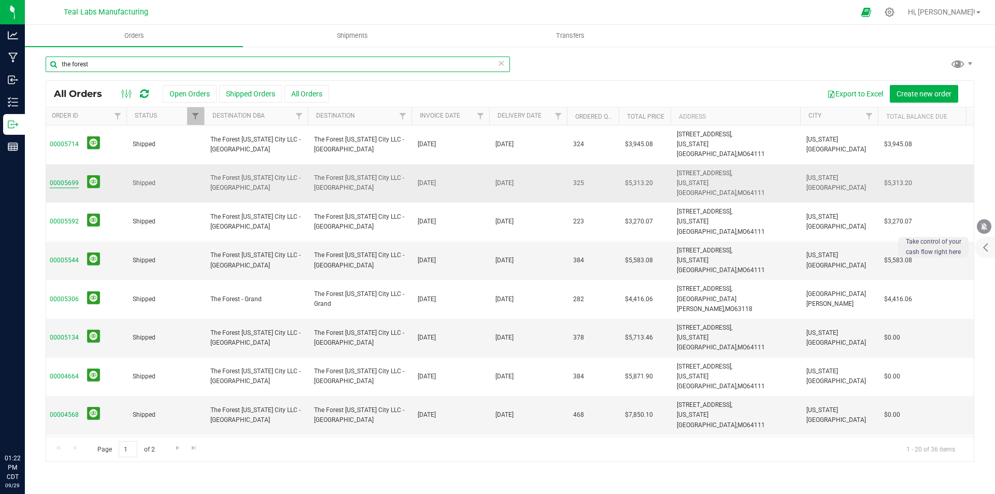 This screenshot has height=494, width=995. I want to click on a: Shipments, so click(352, 36).